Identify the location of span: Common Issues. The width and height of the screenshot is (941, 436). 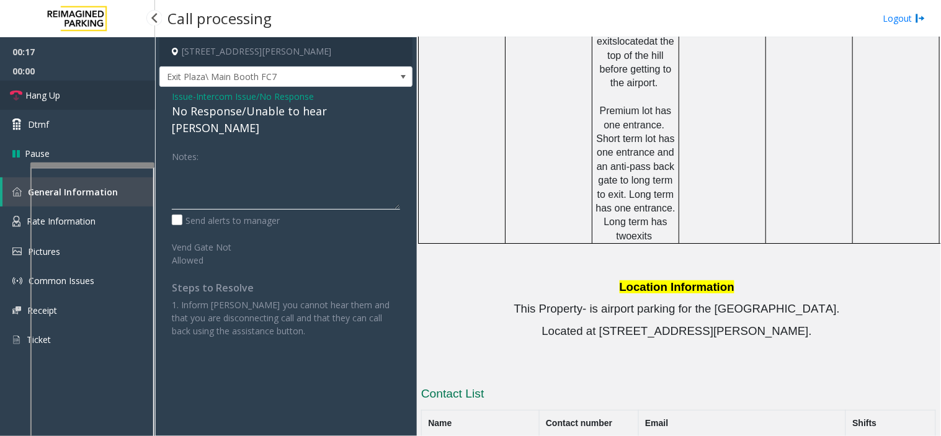
(61, 280).